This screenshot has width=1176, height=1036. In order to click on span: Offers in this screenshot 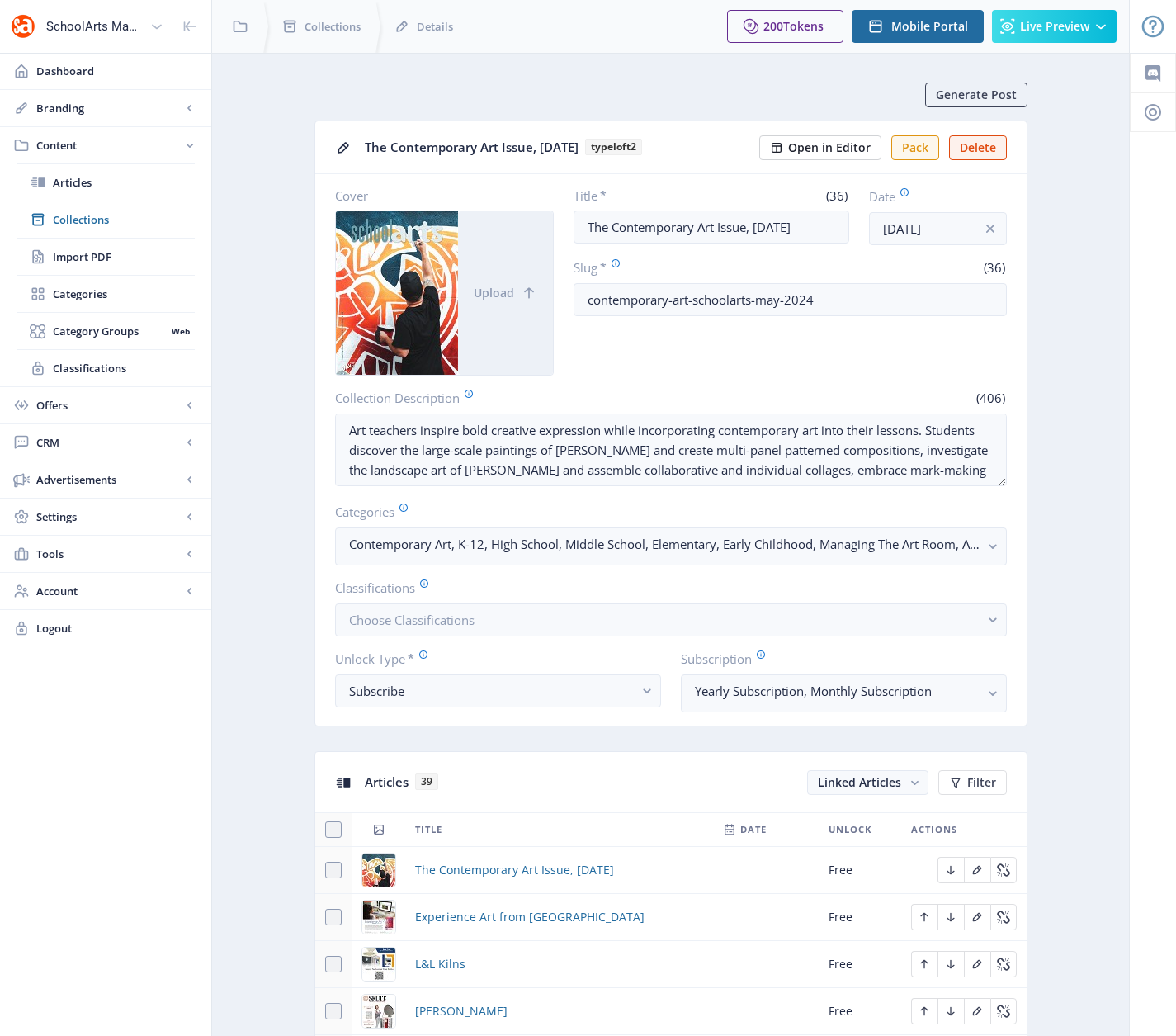, I will do `click(109, 405)`.